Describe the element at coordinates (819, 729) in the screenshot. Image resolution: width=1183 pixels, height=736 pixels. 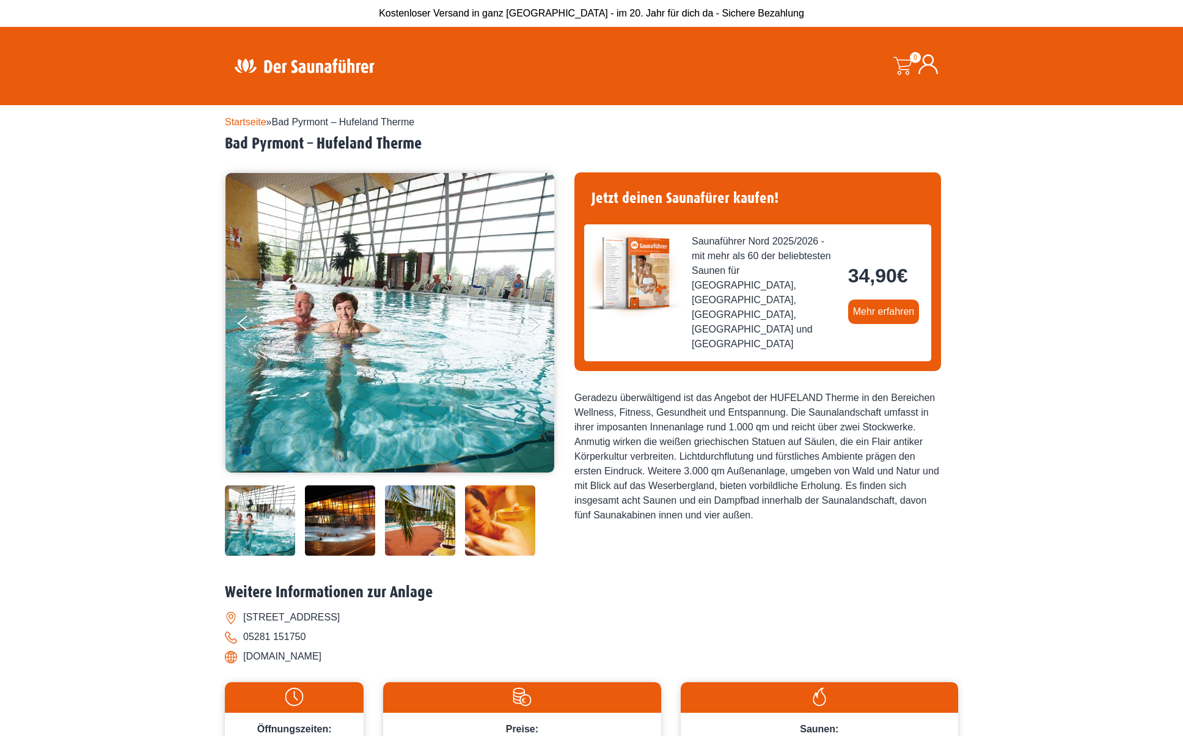
I see `span: Saunen:` at that location.